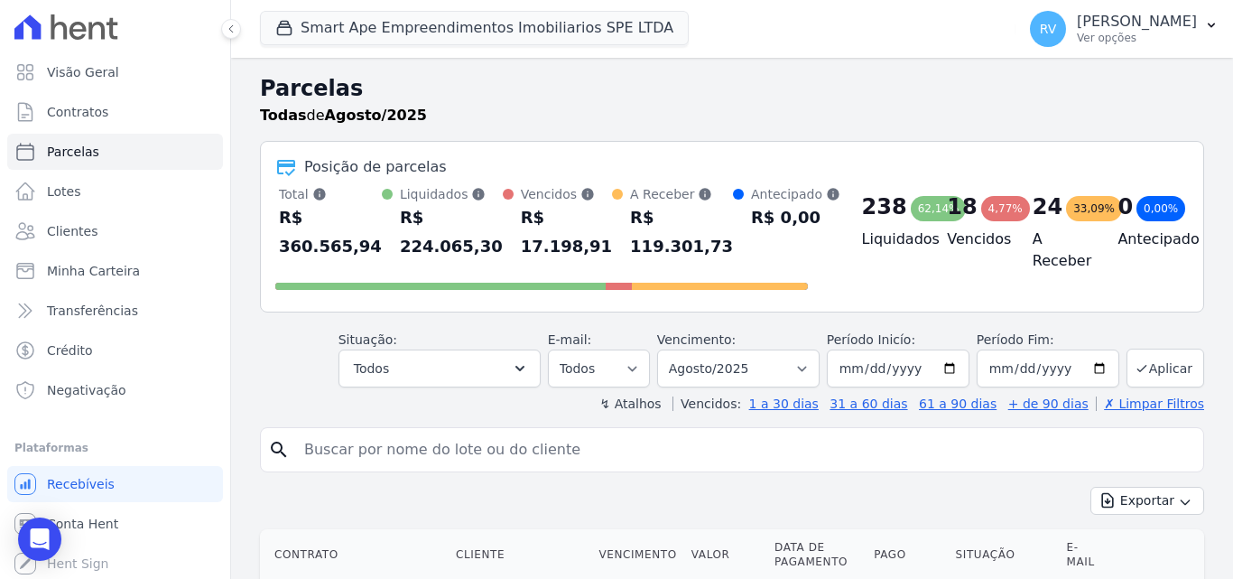  I want to click on a: 61 a 90 dias, so click(958, 404).